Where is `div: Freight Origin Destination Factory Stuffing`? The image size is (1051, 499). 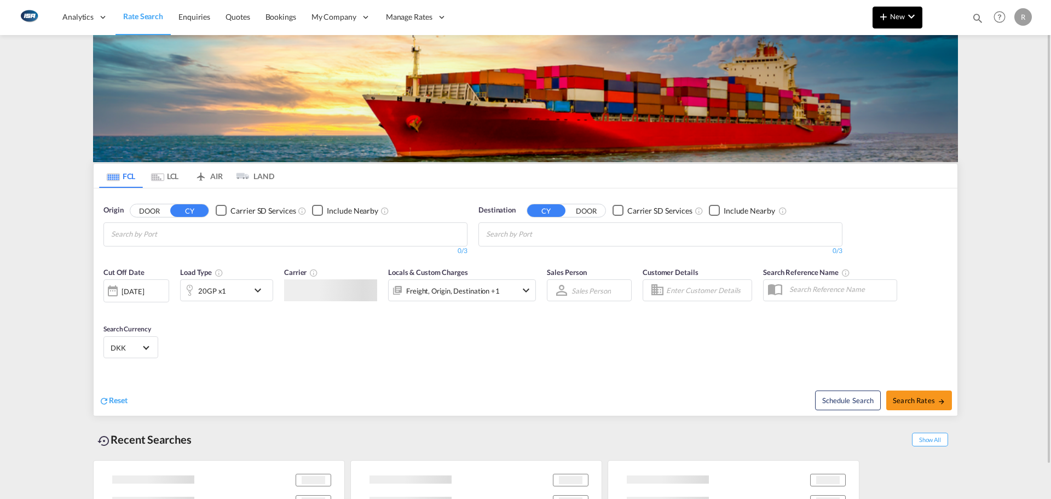
div: Freight Origin Destination Factory Stuffing is located at coordinates (453, 291).